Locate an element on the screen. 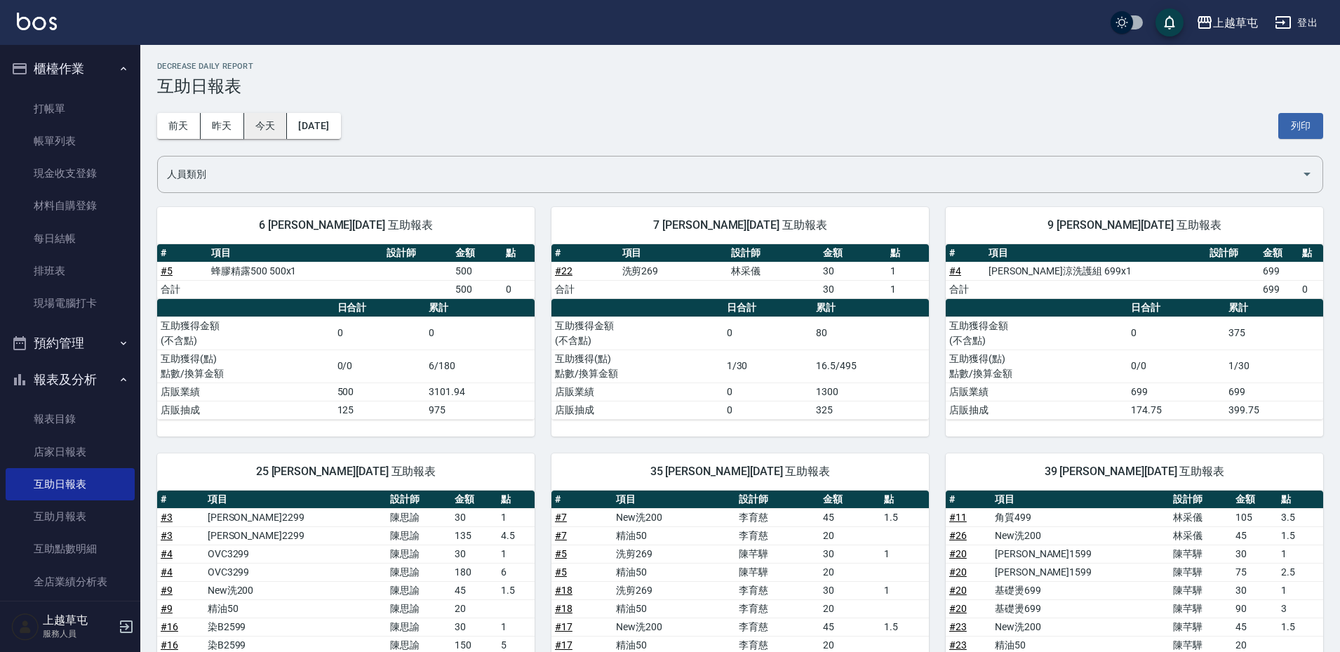 This screenshot has width=1340, height=652. a: #23 is located at coordinates (958, 645).